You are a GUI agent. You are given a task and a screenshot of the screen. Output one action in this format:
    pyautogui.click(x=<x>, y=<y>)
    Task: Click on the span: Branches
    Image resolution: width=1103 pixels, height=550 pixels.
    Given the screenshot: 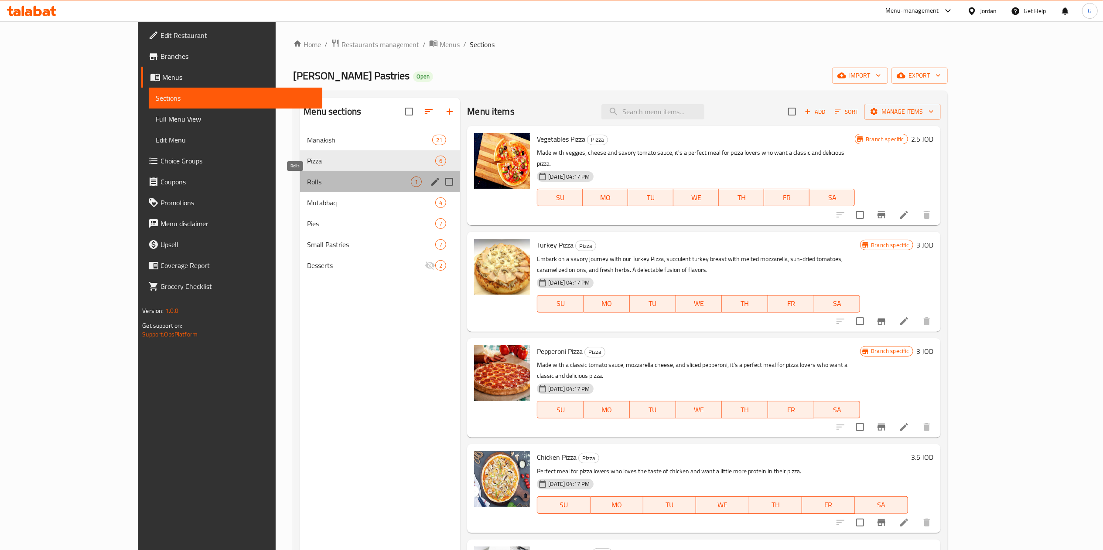 What is the action you would take?
    pyautogui.click(x=238, y=56)
    